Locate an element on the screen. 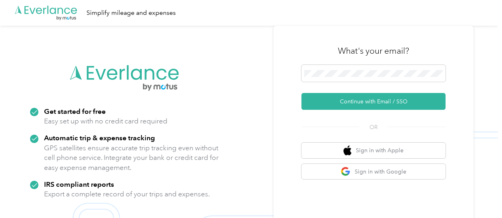  p: Export a complete record of your trips and expenses. is located at coordinates (127, 194).